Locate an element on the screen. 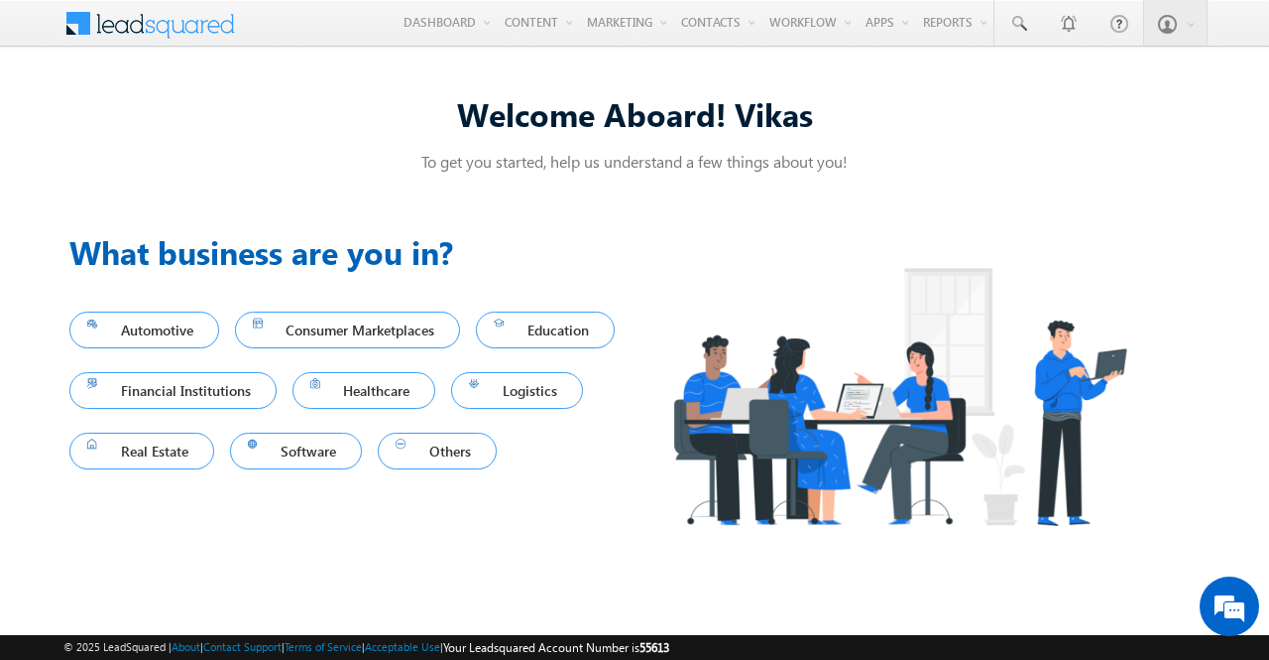 The width and height of the screenshot is (1269, 660). span: 55613 is located at coordinates (655, 647).